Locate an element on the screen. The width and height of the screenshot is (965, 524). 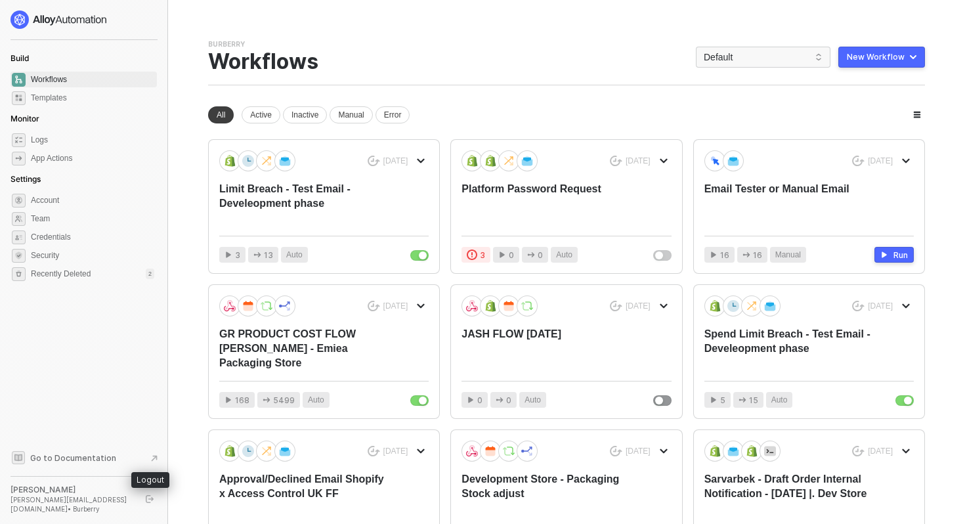
div: Workflows is located at coordinates (263, 62).